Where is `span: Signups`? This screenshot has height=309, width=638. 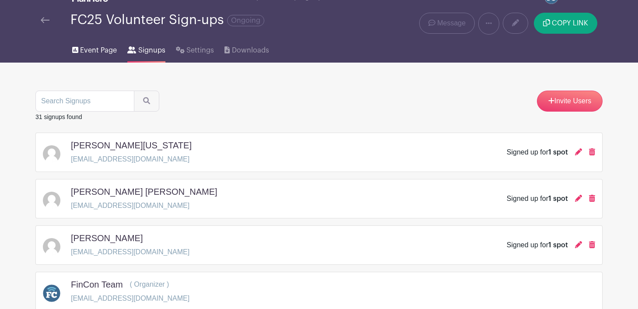 span: Signups is located at coordinates (152, 50).